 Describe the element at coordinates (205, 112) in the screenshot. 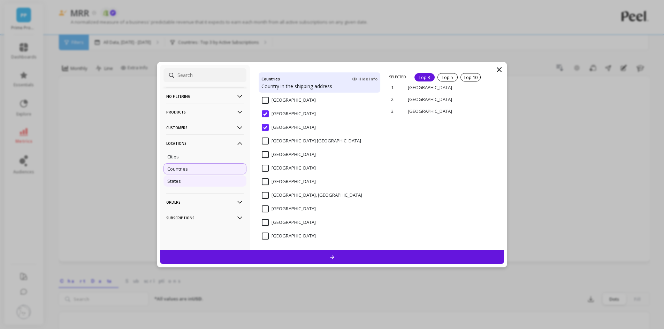

I see `p: Products` at that location.